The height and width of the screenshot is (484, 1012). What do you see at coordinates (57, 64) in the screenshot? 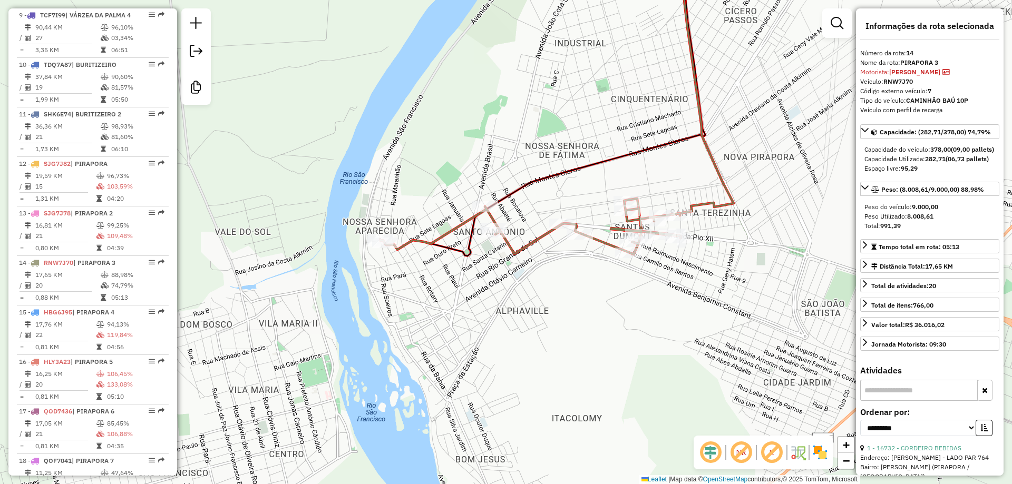
I see `span: TDQ7A87` at bounding box center [57, 64].